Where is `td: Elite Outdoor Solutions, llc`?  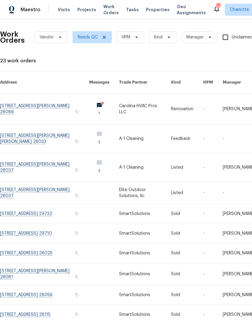 td: Elite Outdoor Solutions, llc is located at coordinates (140, 193).